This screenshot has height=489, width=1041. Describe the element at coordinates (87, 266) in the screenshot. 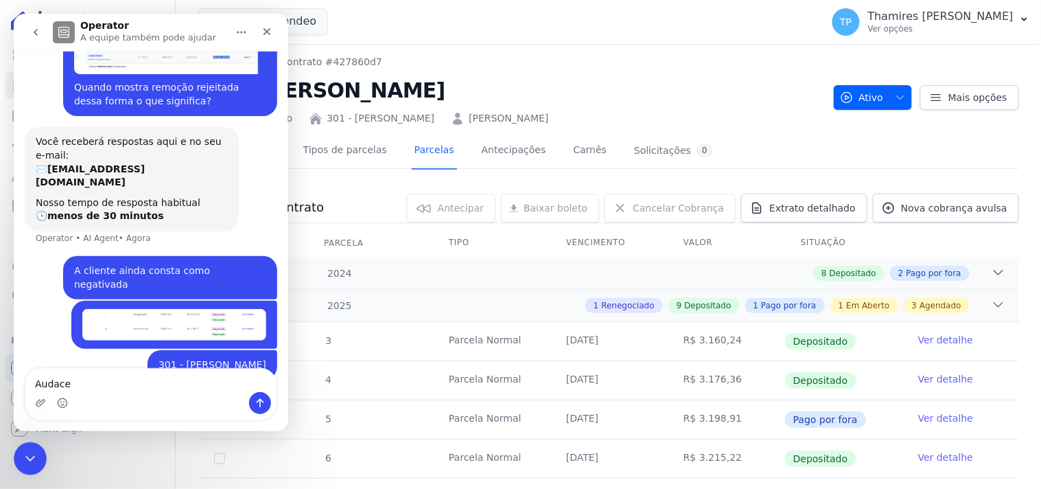

I see `a: Crédito` at that location.